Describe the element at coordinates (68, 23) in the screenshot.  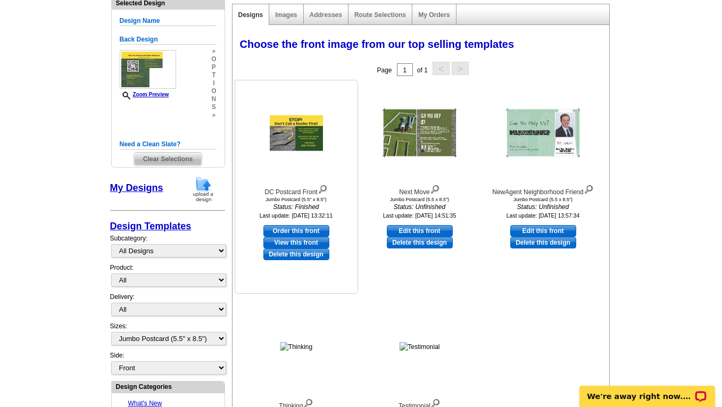
I see `p: We're away right now. Please check back later!` at that location.